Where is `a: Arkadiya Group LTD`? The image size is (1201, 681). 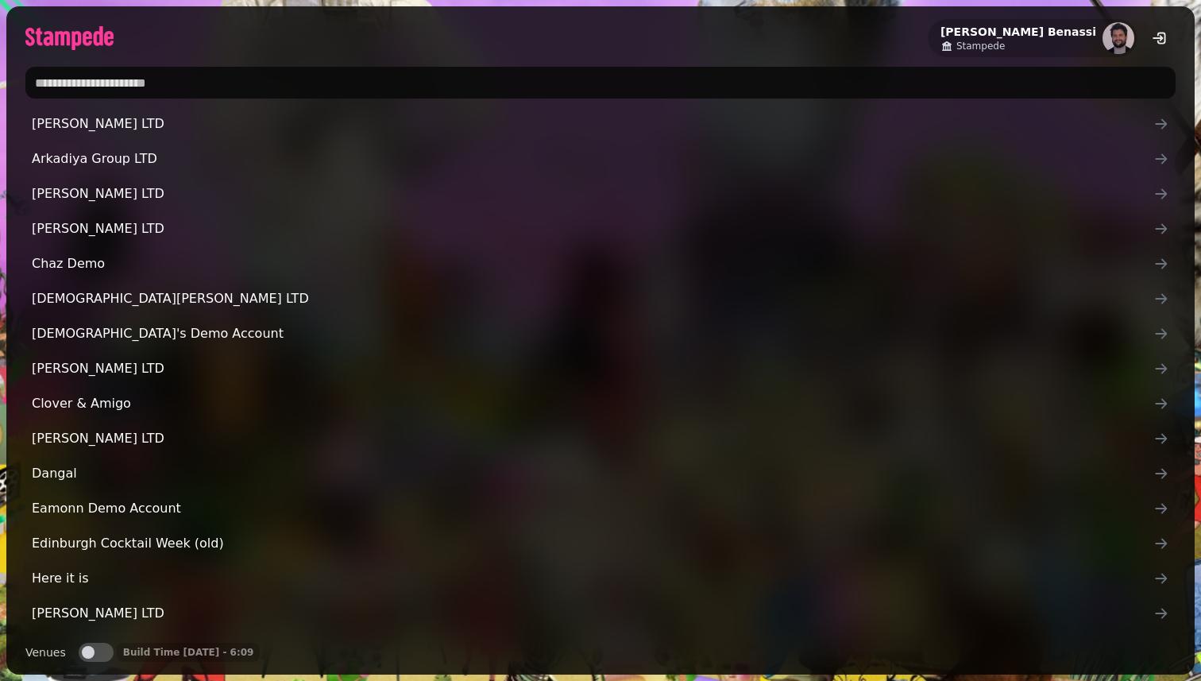 a: Arkadiya Group LTD is located at coordinates (601, 159).